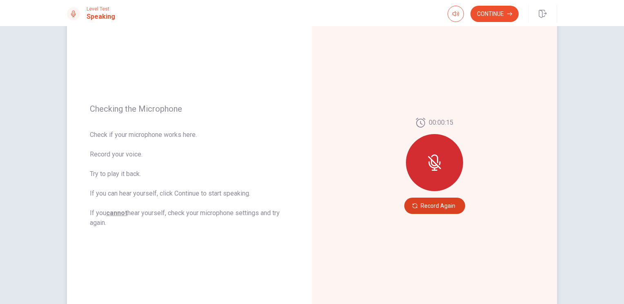 The height and width of the screenshot is (304, 624). I want to click on span: Level Test, so click(101, 9).